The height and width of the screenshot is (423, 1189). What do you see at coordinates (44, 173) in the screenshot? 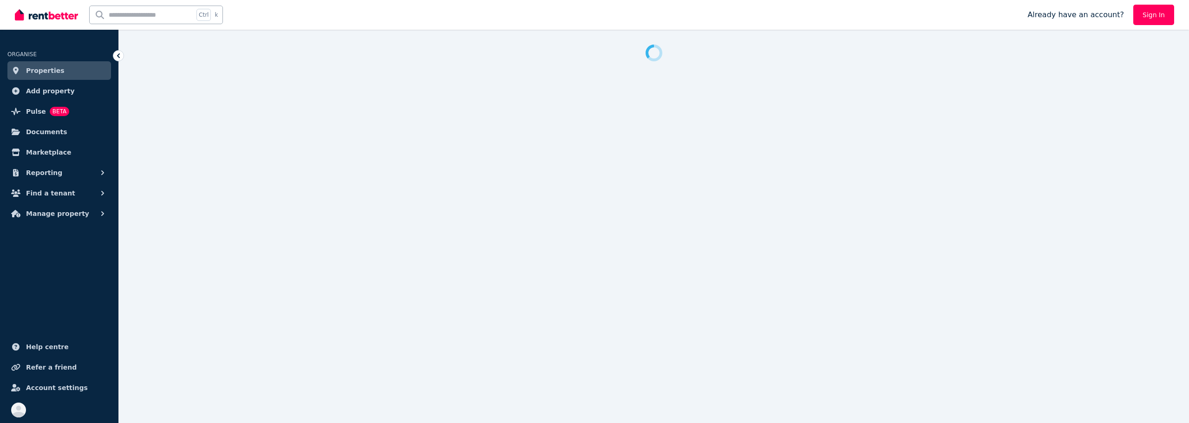
I see `span: Reporting` at bounding box center [44, 173].